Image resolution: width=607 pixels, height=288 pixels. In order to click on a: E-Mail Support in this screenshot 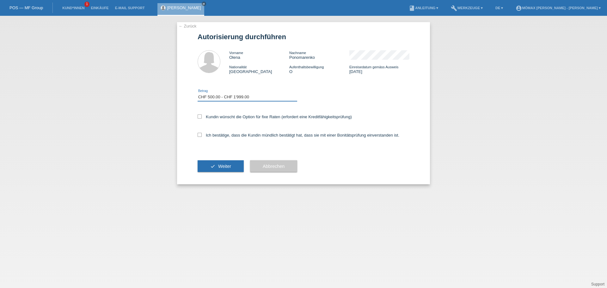, I will do `click(130, 8)`.